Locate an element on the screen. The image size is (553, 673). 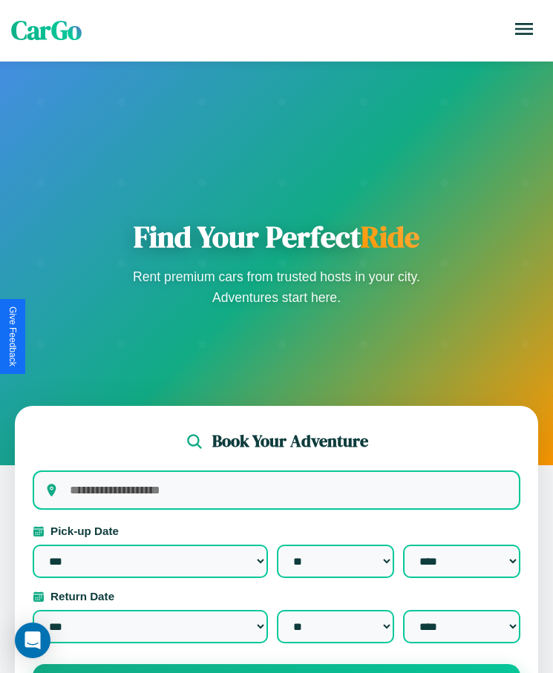
span: Ride is located at coordinates (389, 237).